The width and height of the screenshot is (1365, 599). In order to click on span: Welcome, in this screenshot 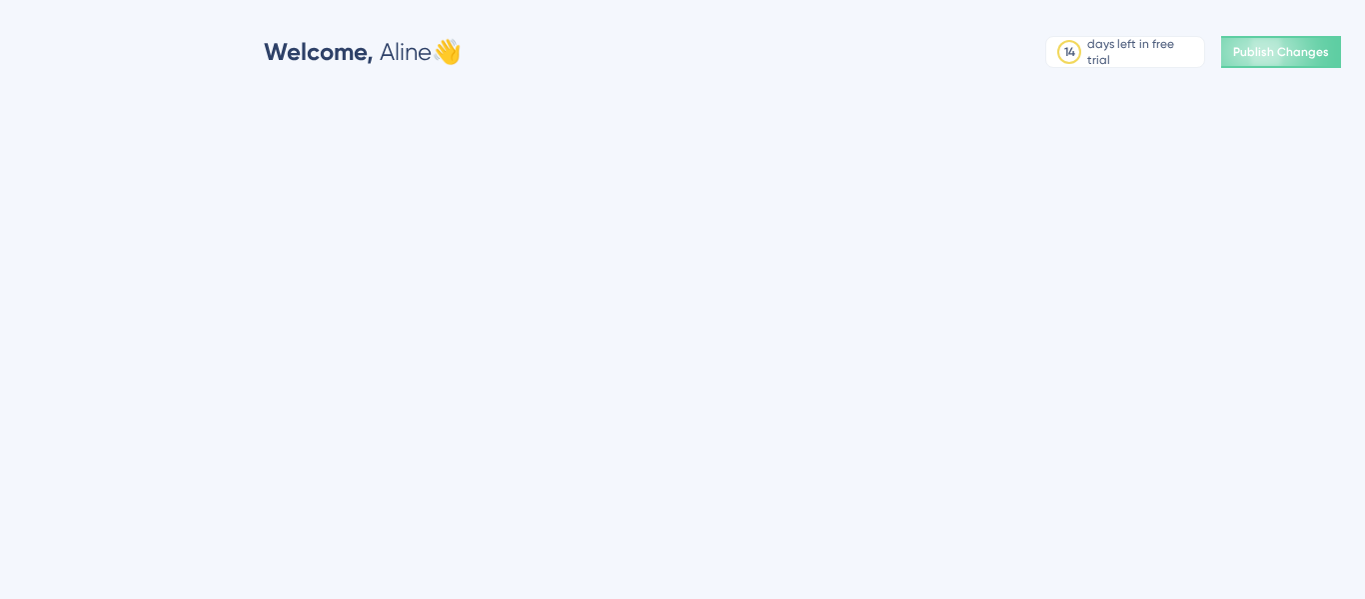, I will do `click(319, 51)`.